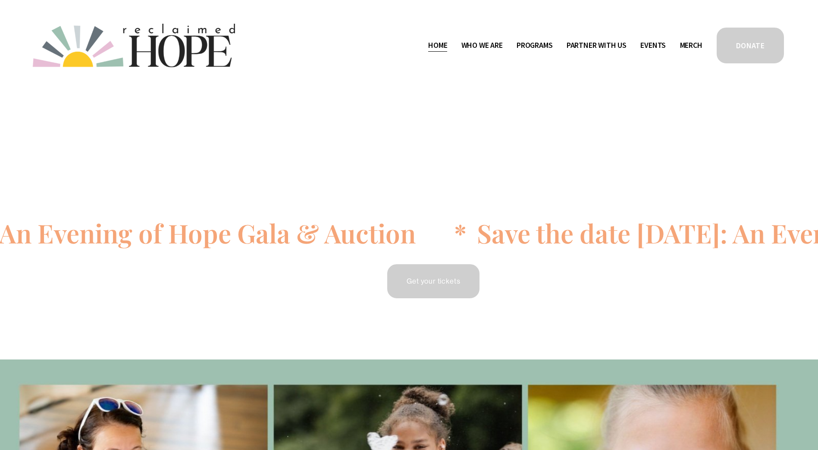  What do you see at coordinates (438, 45) in the screenshot?
I see `a: Home` at bounding box center [438, 45].